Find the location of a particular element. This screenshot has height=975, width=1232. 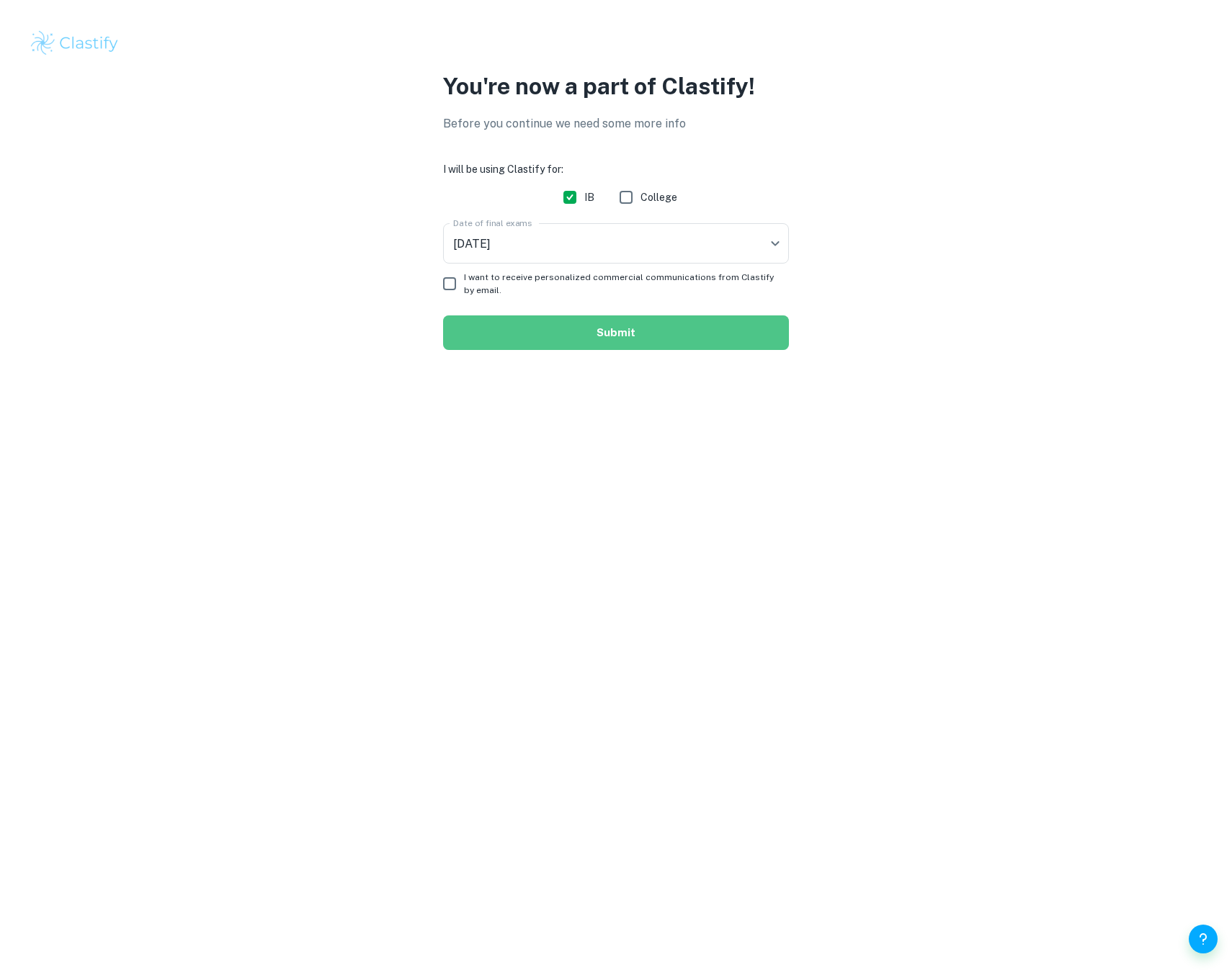

label: Date of final exams is located at coordinates (492, 223).